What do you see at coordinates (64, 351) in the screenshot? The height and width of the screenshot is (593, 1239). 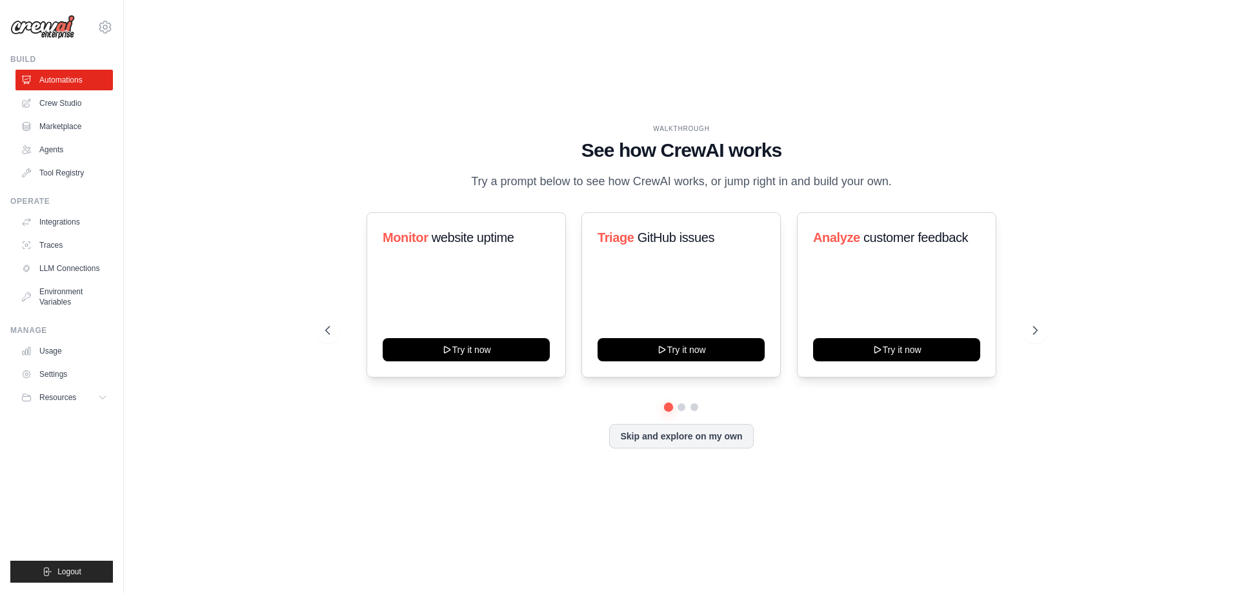 I see `a: Usage` at bounding box center [64, 351].